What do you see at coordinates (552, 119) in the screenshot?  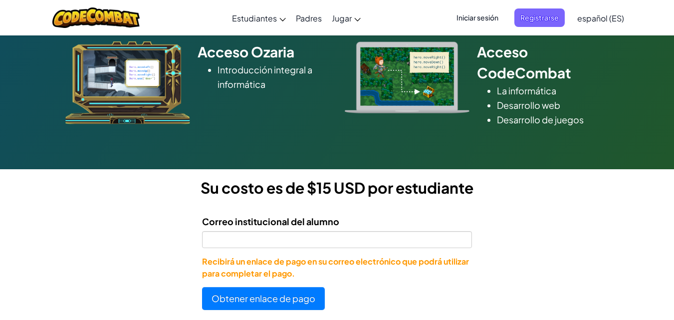 I see `li: Desarrollo de juegos` at bounding box center [552, 119].